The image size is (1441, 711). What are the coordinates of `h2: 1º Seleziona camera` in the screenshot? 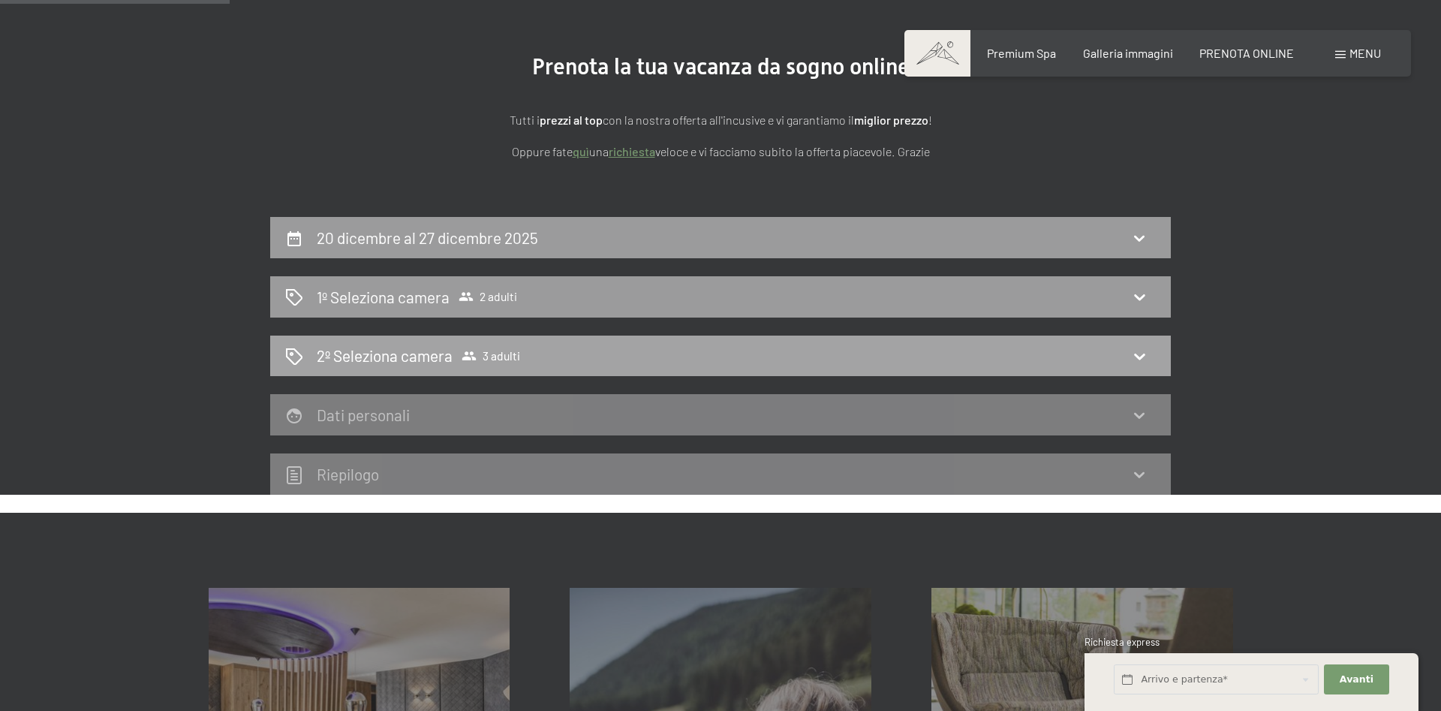 It's located at (383, 296).